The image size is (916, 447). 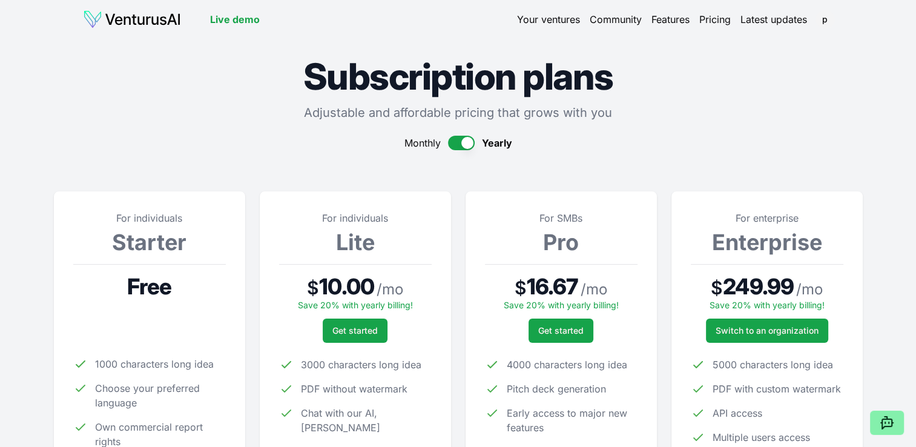 I want to click on h3: Enterprise, so click(x=767, y=242).